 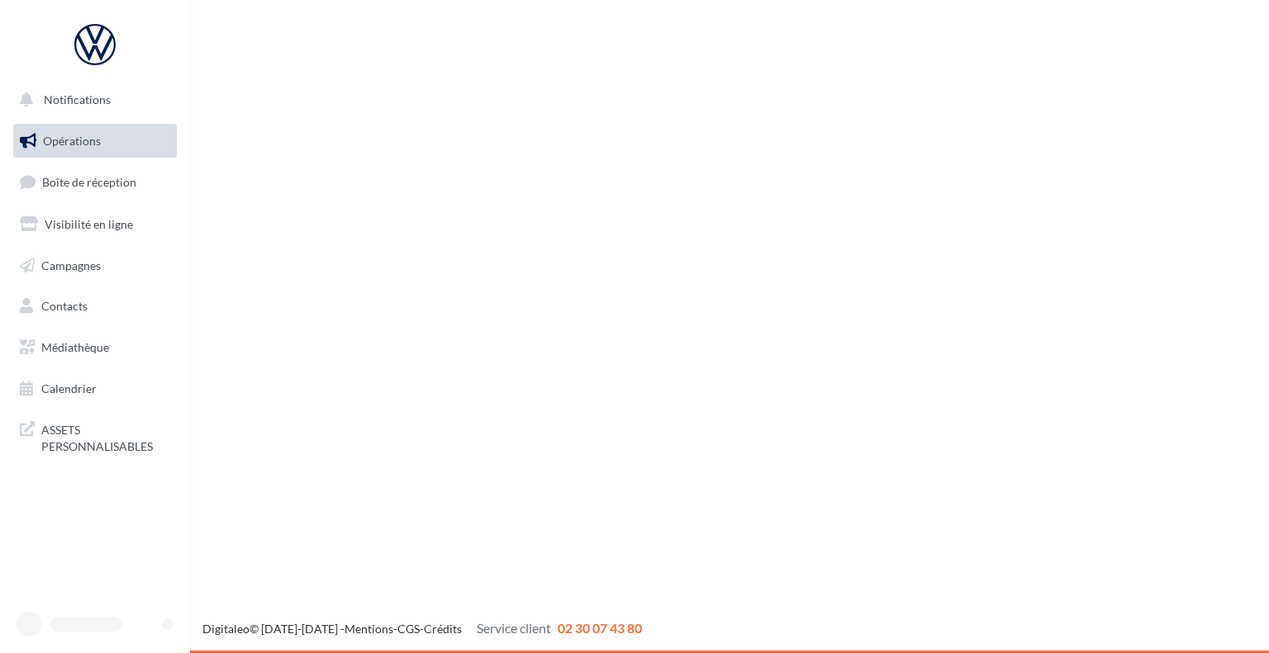 What do you see at coordinates (514, 628) in the screenshot?
I see `span: Service client` at bounding box center [514, 628].